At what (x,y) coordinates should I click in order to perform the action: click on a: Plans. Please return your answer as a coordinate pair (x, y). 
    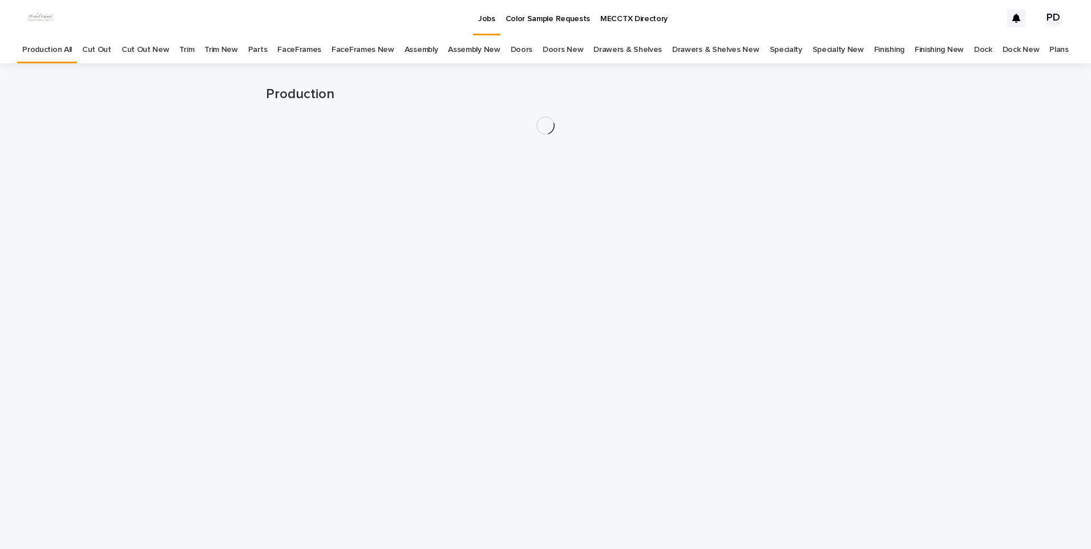
    Looking at the image, I should click on (1058, 50).